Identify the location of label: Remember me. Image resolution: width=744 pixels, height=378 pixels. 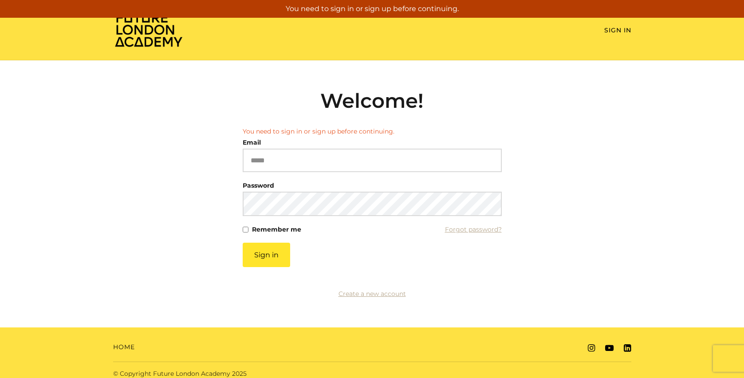
(276, 229).